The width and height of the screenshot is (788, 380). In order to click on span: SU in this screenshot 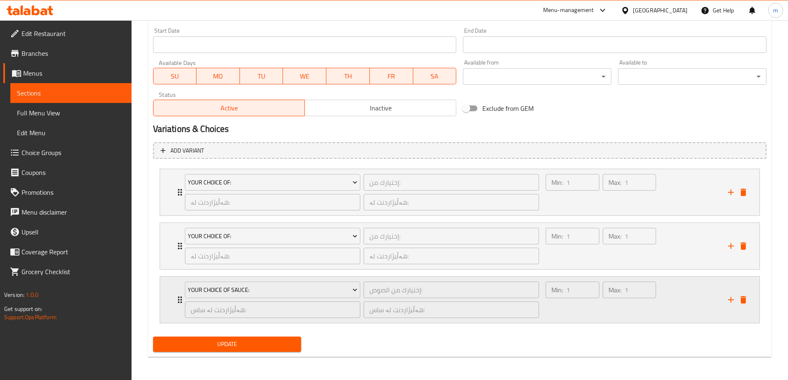, I will do `click(175, 76)`.